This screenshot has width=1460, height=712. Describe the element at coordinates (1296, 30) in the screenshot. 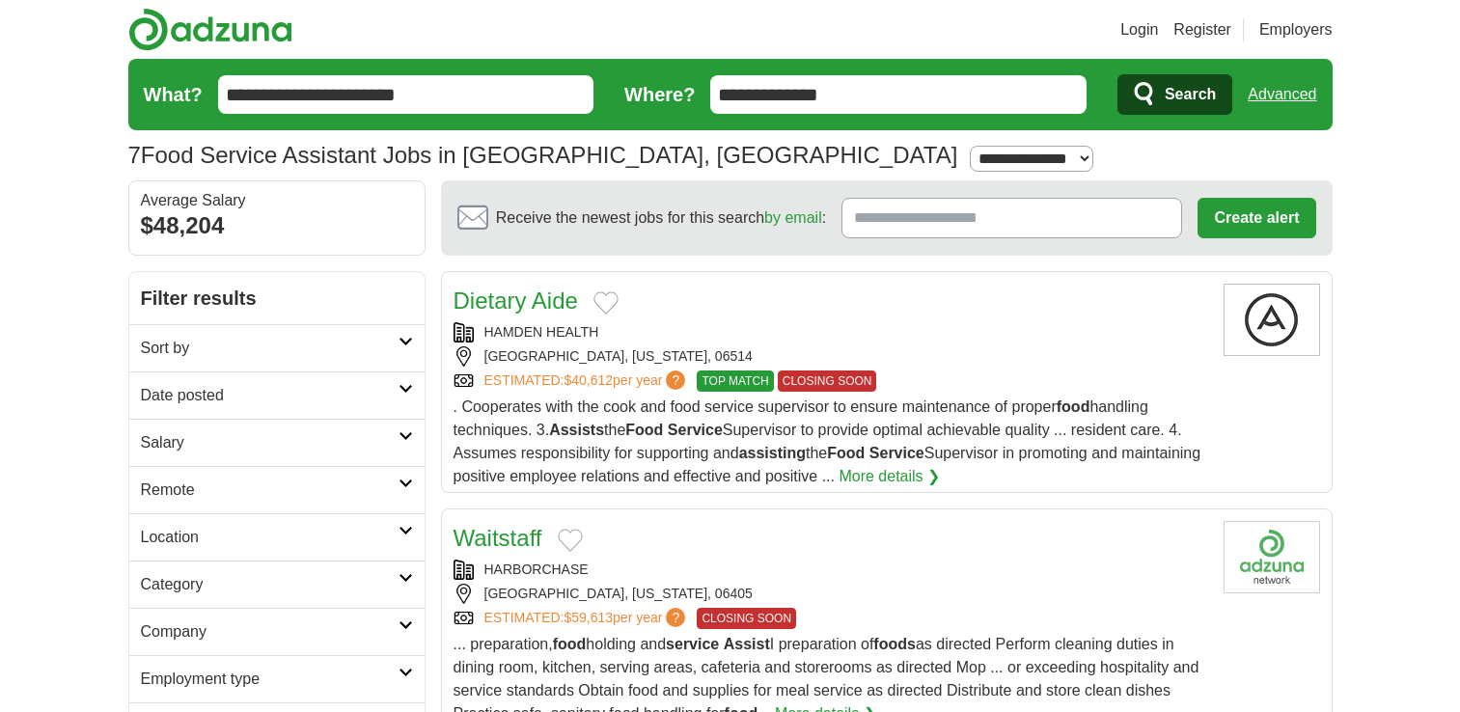

I see `a: Employers` at that location.